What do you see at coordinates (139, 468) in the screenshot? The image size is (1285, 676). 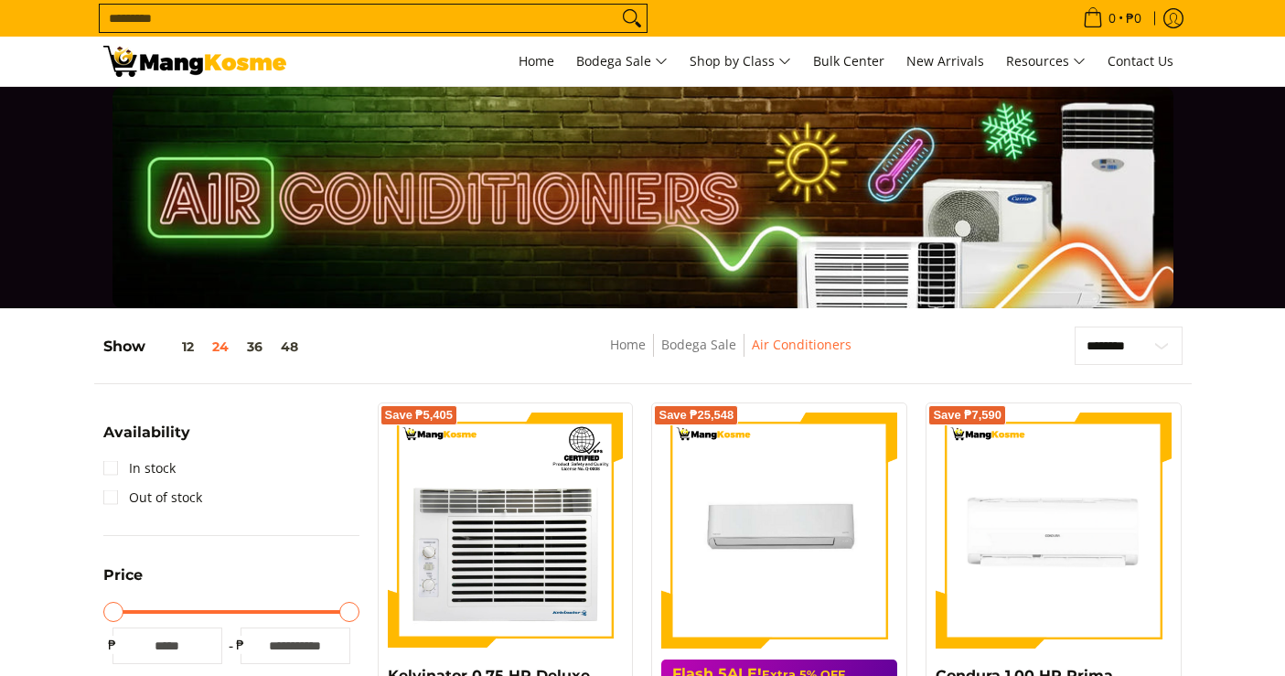 I see `a: In stock` at bounding box center [139, 468].